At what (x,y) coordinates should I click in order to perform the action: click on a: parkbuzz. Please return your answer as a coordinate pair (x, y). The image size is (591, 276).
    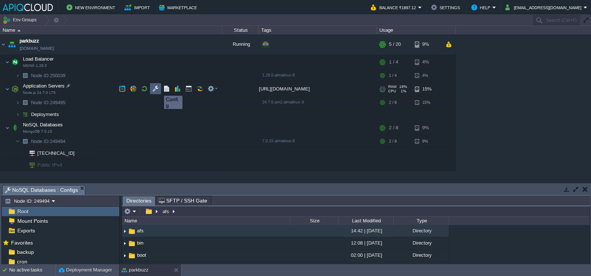
    Looking at the image, I should click on (29, 41).